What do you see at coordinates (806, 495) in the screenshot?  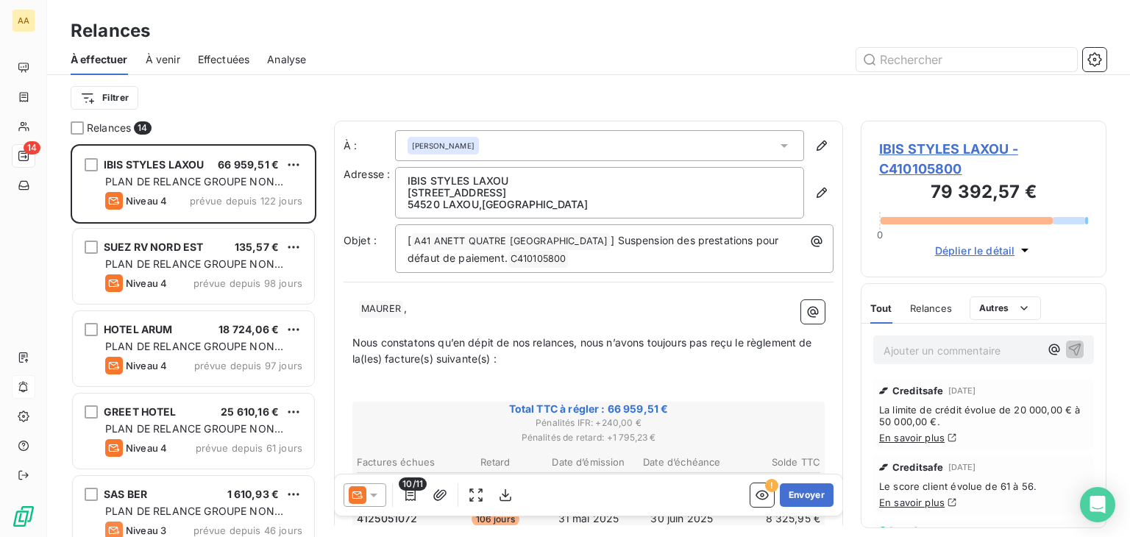 I see `button: Envoyer` at bounding box center [806, 495].